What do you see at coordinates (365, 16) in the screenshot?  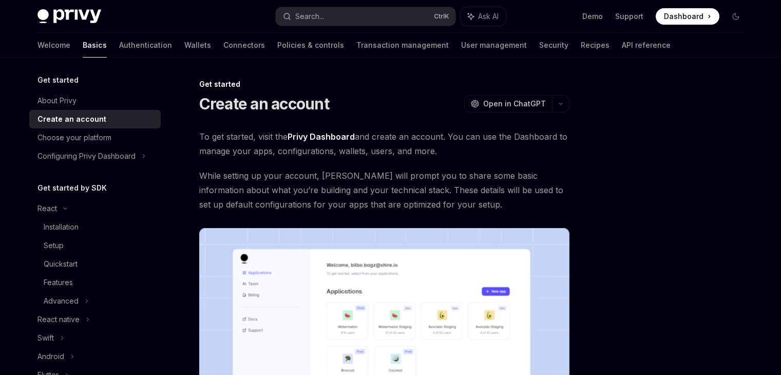 I see `button: Search...CtrlK` at bounding box center [365, 16].